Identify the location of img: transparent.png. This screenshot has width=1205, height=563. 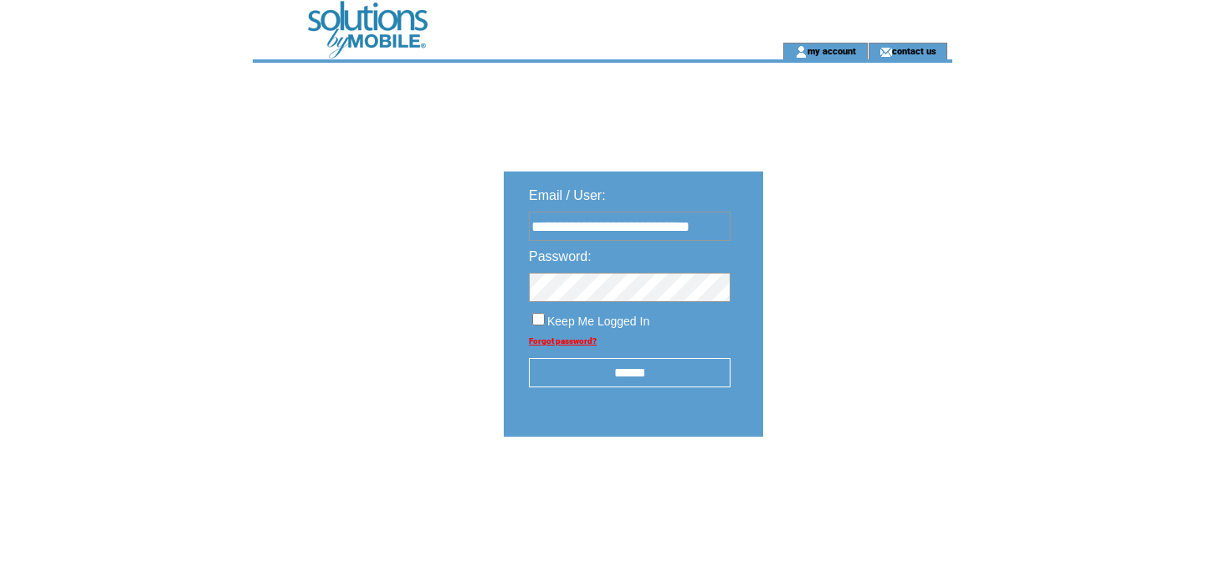
(854, 489).